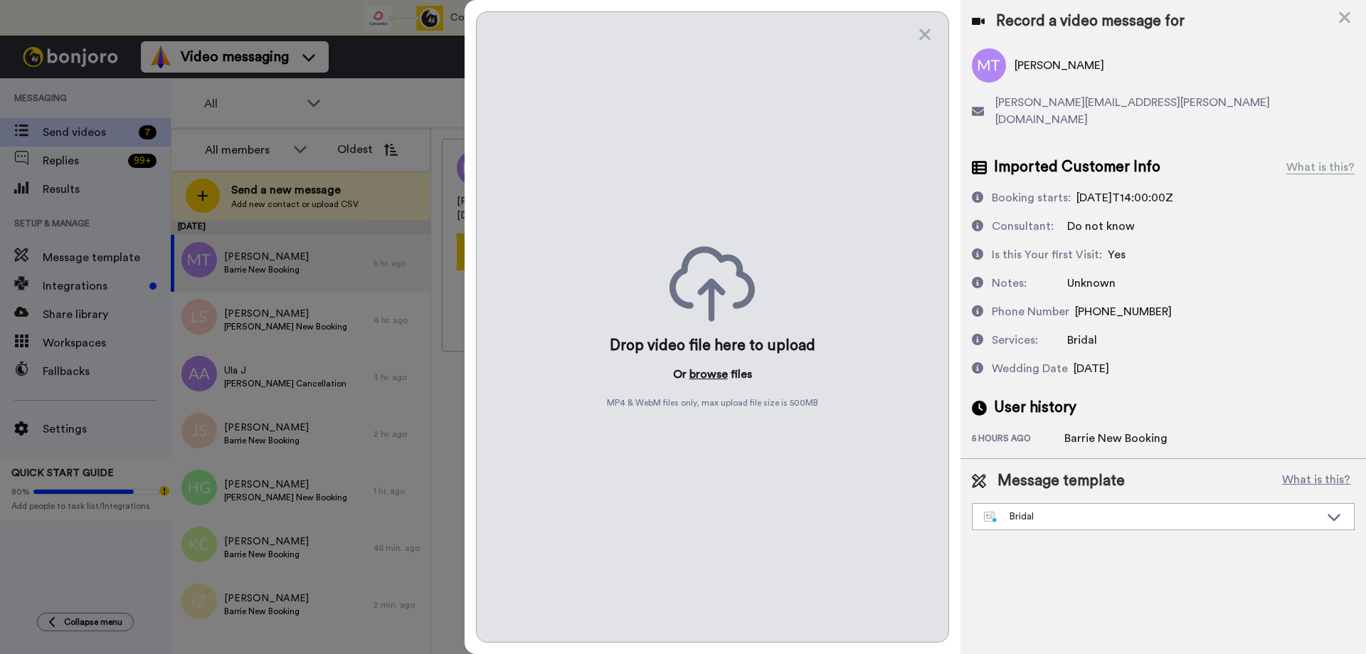 The height and width of the screenshot is (654, 1366). What do you see at coordinates (1316, 481) in the screenshot?
I see `button: What is this?` at bounding box center [1316, 481].